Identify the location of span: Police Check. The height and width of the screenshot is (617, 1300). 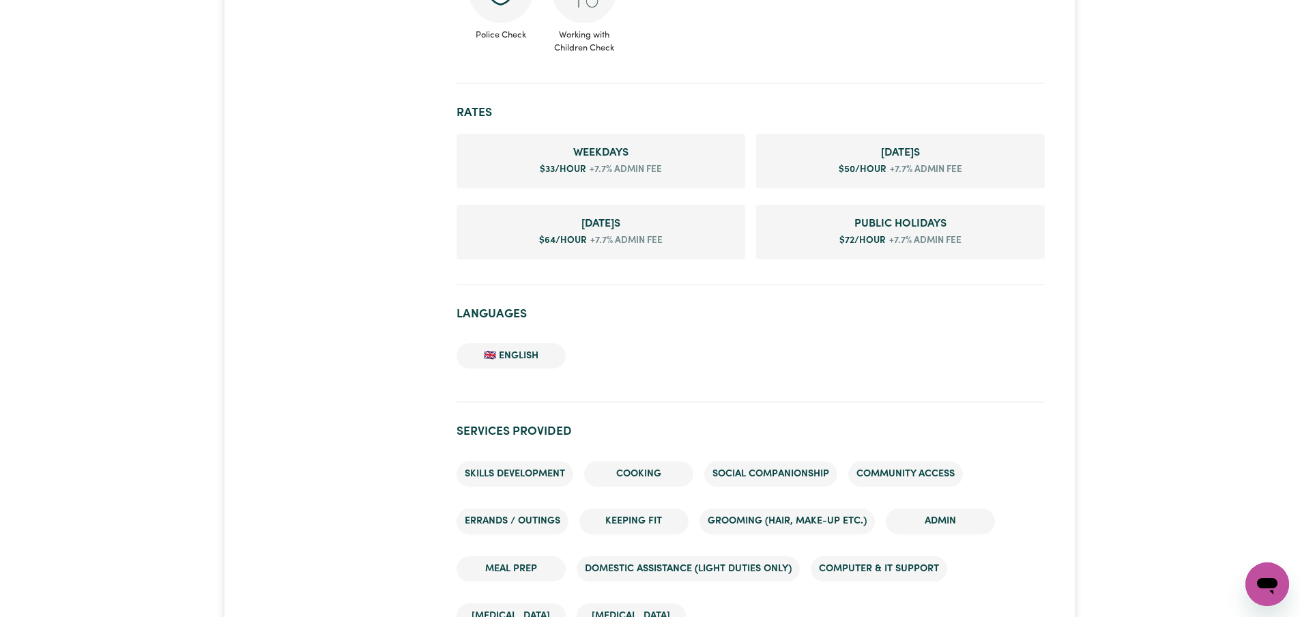
(501, 32).